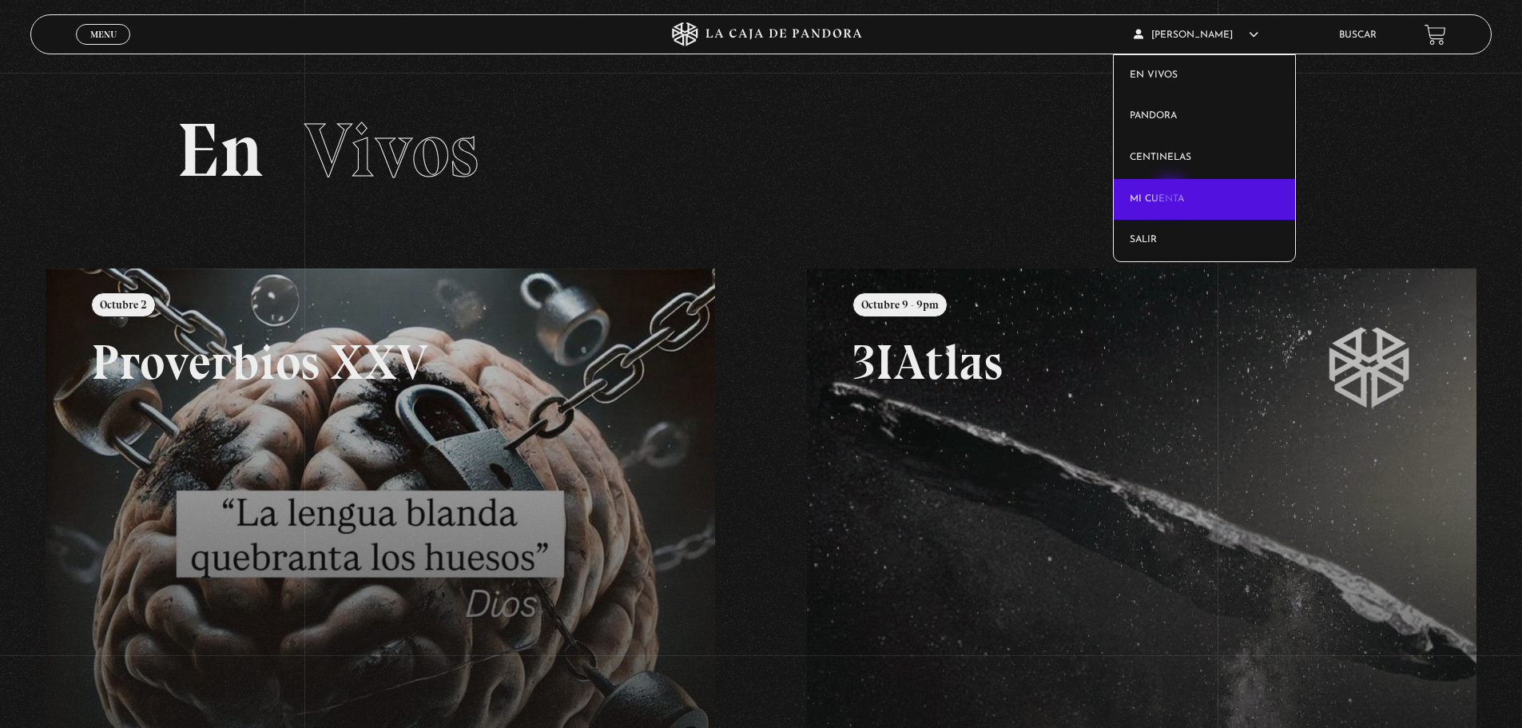  What do you see at coordinates (1204, 76) in the screenshot?
I see `a: En vivos` at bounding box center [1204, 76].